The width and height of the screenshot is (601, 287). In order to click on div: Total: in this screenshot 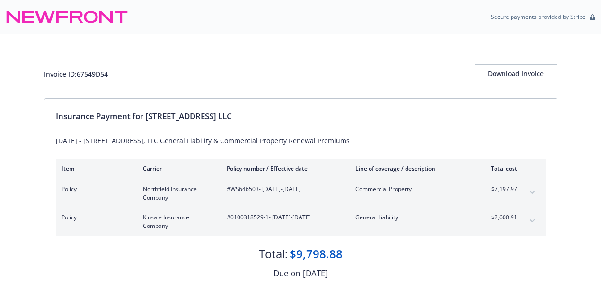, I will do `click(273, 254)`.